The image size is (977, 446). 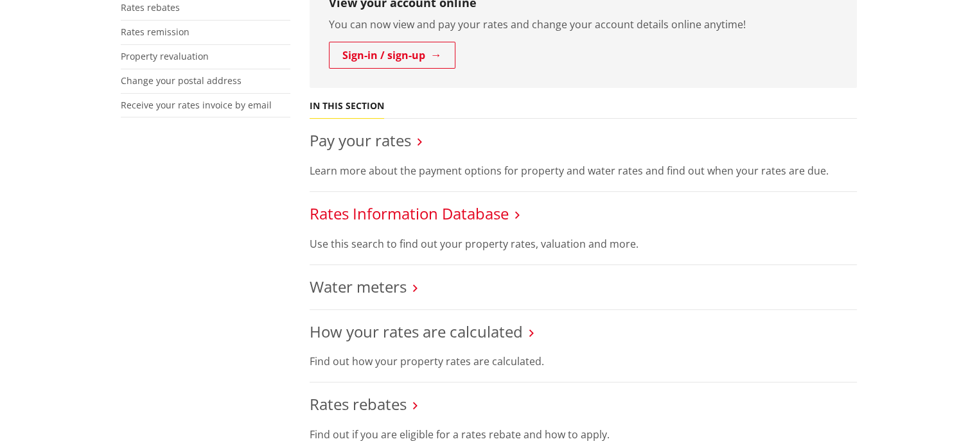 What do you see at coordinates (416, 331) in the screenshot?
I see `a: How your rates are calculated` at bounding box center [416, 331].